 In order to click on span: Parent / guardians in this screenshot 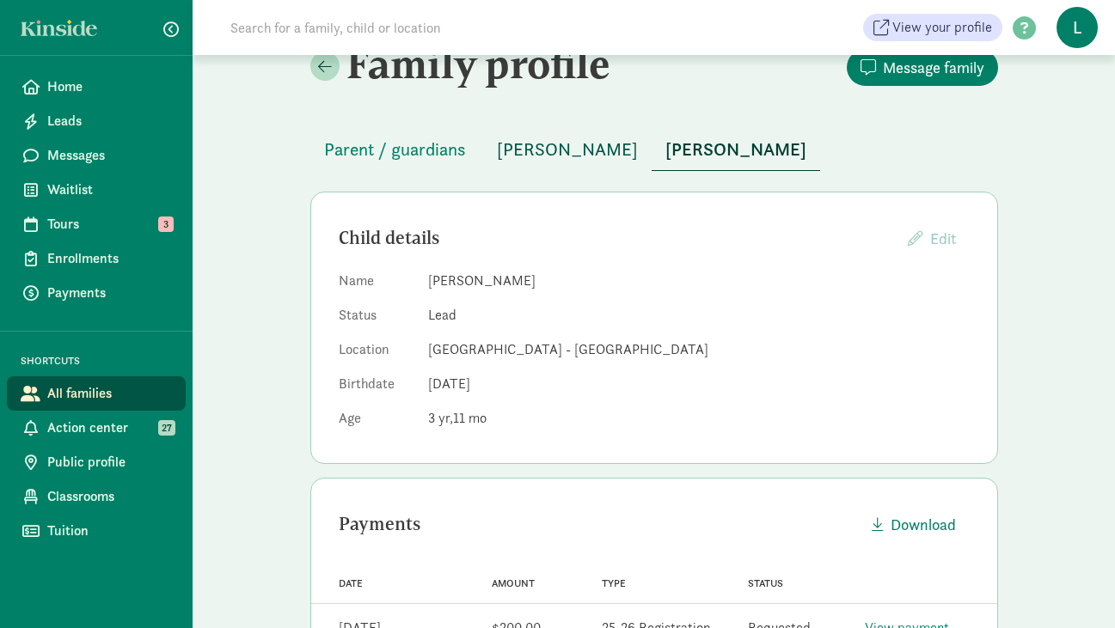, I will do `click(395, 150)`.